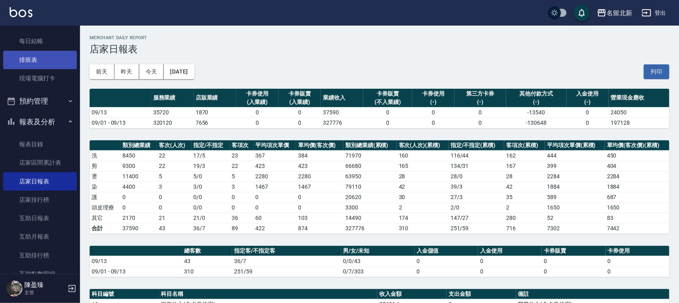 The image size is (679, 303). Describe the element at coordinates (639, 113) in the screenshot. I see `td: 24050` at that location.